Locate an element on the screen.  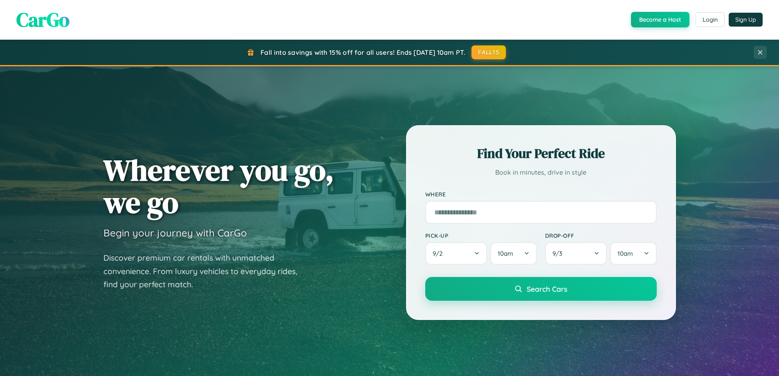
label: Where is located at coordinates (541, 194).